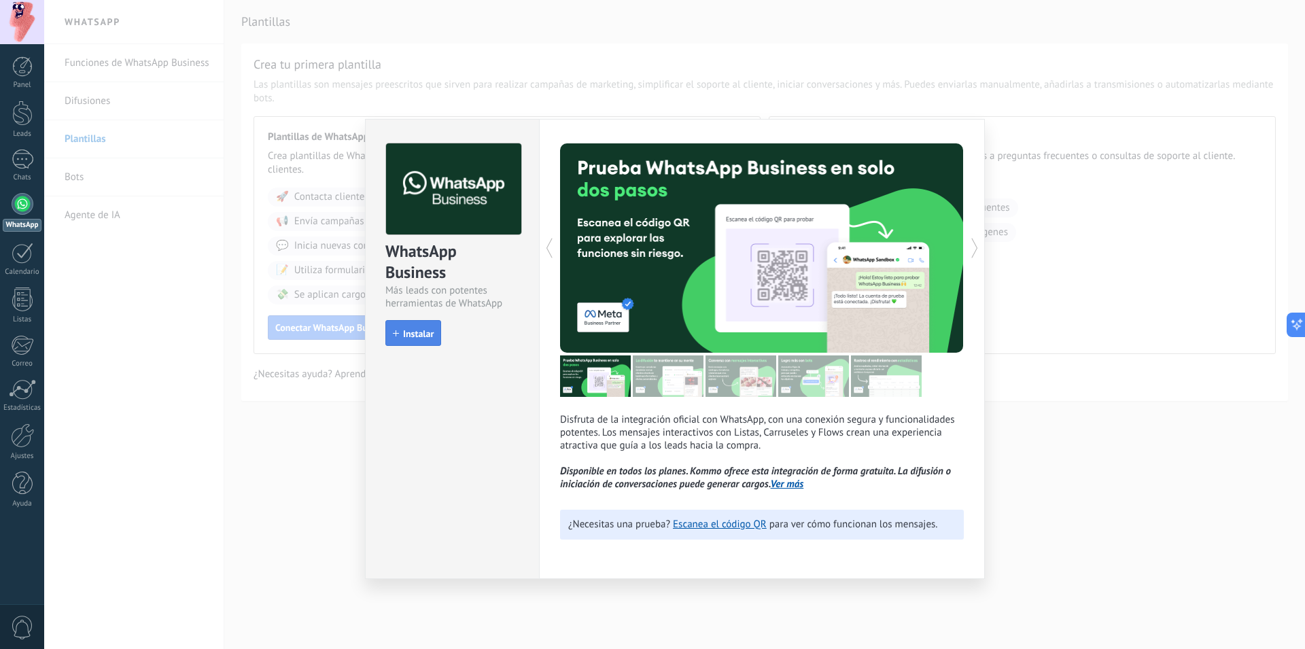 This screenshot has height=649, width=1305. I want to click on div: Leads, so click(22, 134).